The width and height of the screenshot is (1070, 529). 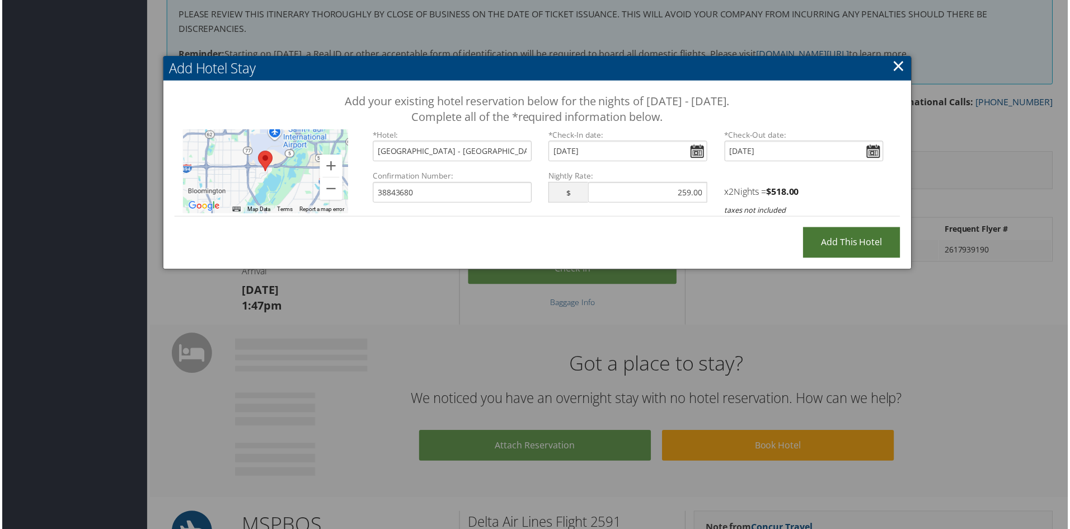 What do you see at coordinates (452, 176) in the screenshot?
I see `label: Confirmation Number:` at bounding box center [452, 176].